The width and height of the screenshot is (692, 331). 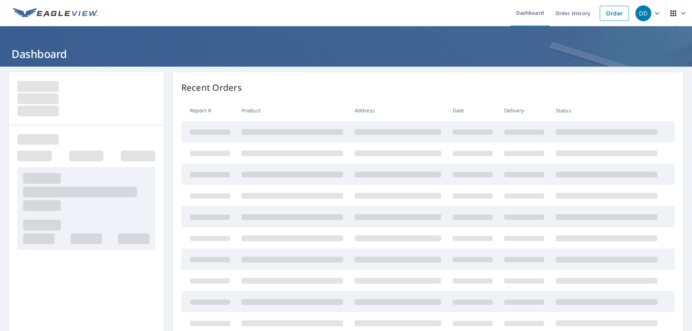 I want to click on th: Delivery, so click(x=524, y=110).